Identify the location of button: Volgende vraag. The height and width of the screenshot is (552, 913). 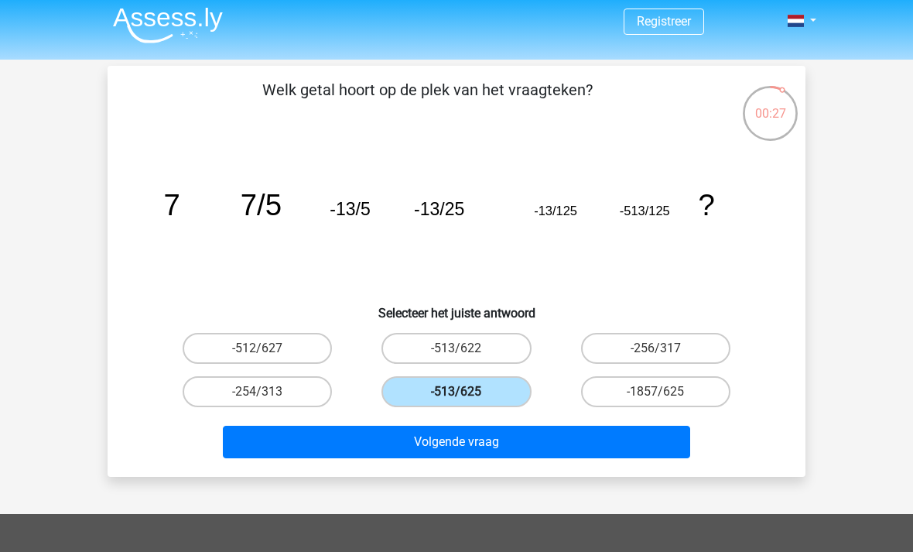
(456, 442).